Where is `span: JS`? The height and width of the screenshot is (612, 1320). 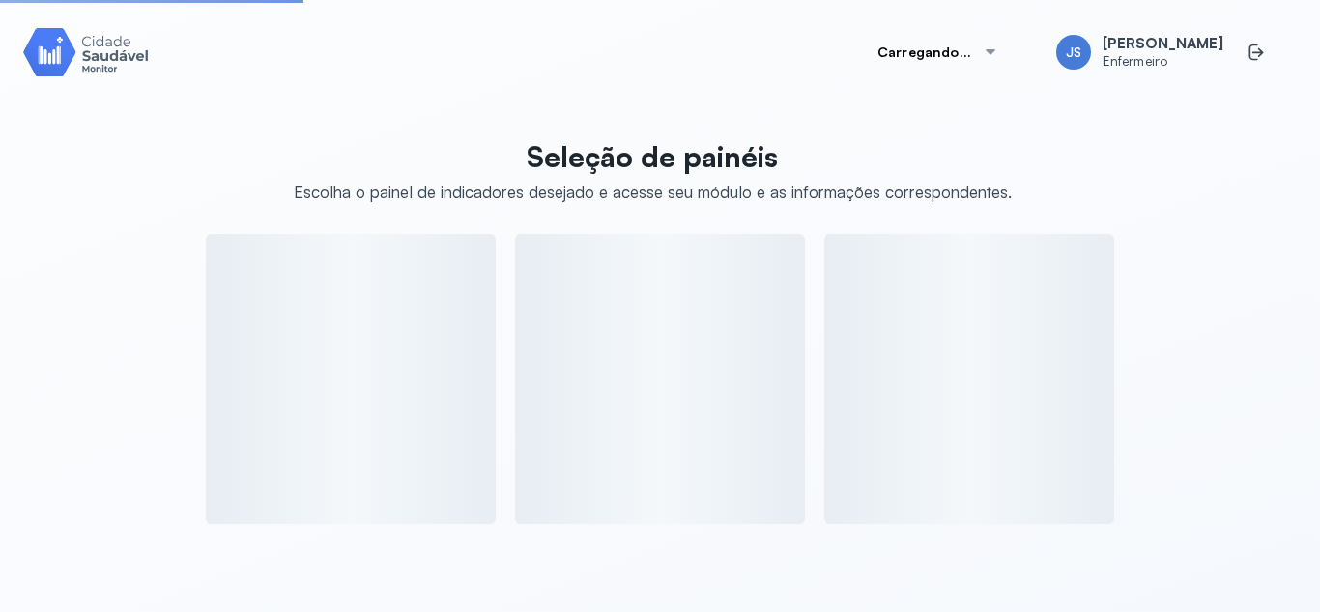
span: JS is located at coordinates (1074, 52).